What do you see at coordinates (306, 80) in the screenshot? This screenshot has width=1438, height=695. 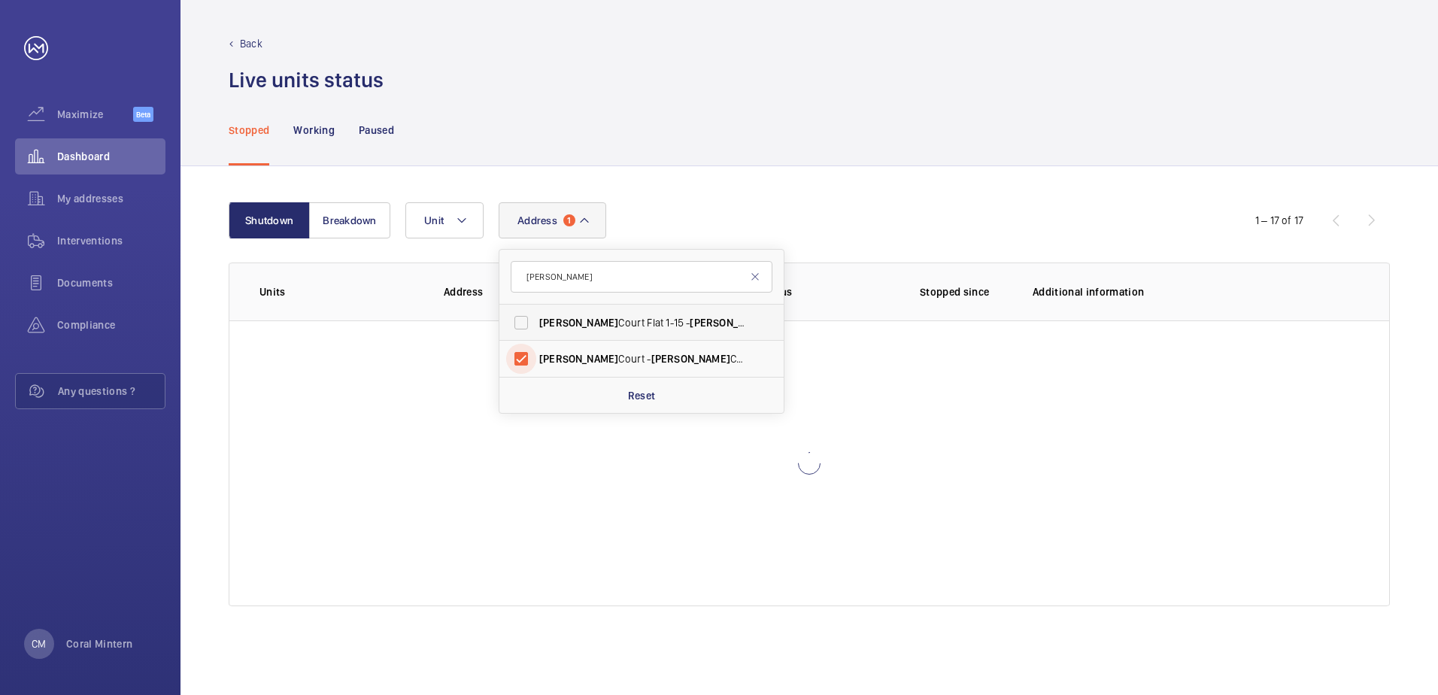 I see `h1: Live units status` at bounding box center [306, 80].